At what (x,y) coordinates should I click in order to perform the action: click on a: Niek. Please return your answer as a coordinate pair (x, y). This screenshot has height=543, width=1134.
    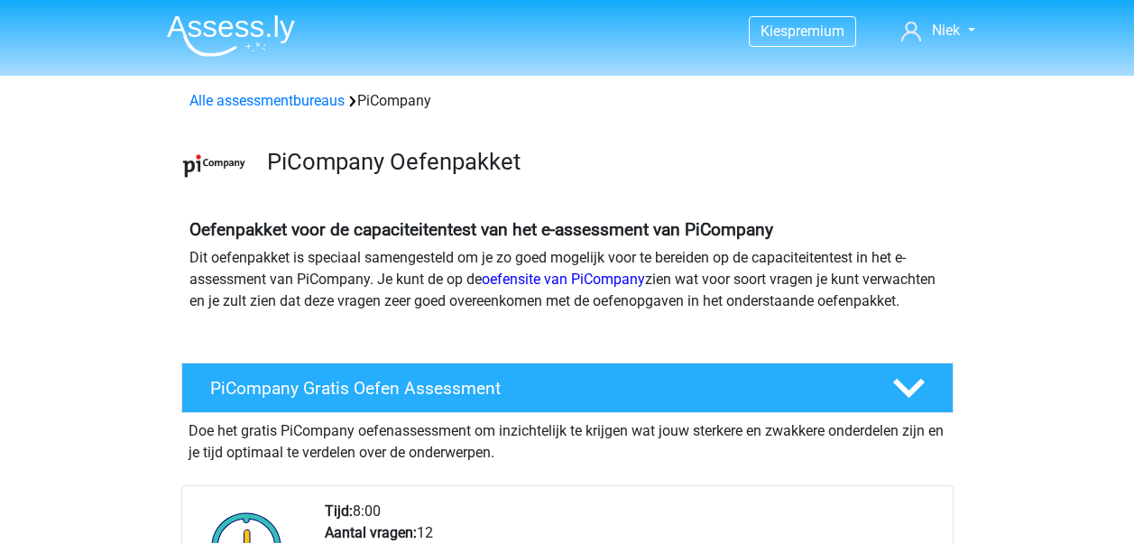
    Looking at the image, I should click on (937, 31).